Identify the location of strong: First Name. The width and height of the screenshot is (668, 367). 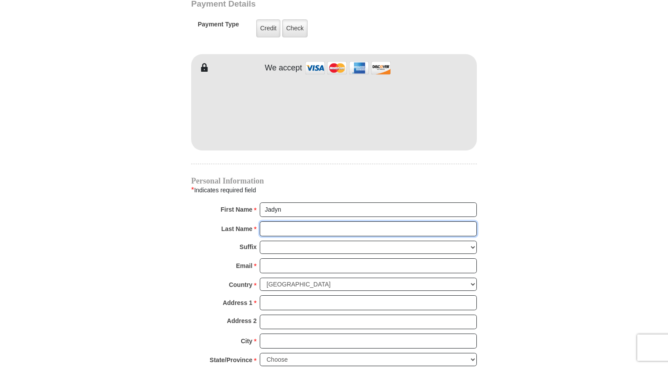
(237, 209).